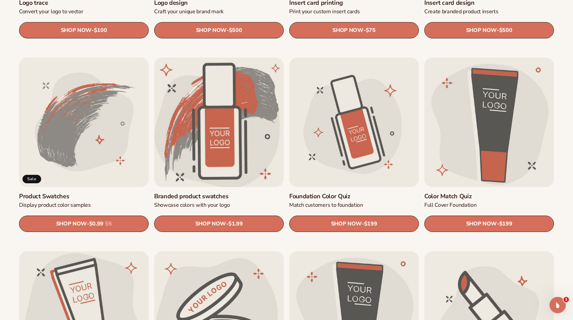 Image resolution: width=573 pixels, height=320 pixels. Describe the element at coordinates (100, 30) in the screenshot. I see `span: $100` at that location.